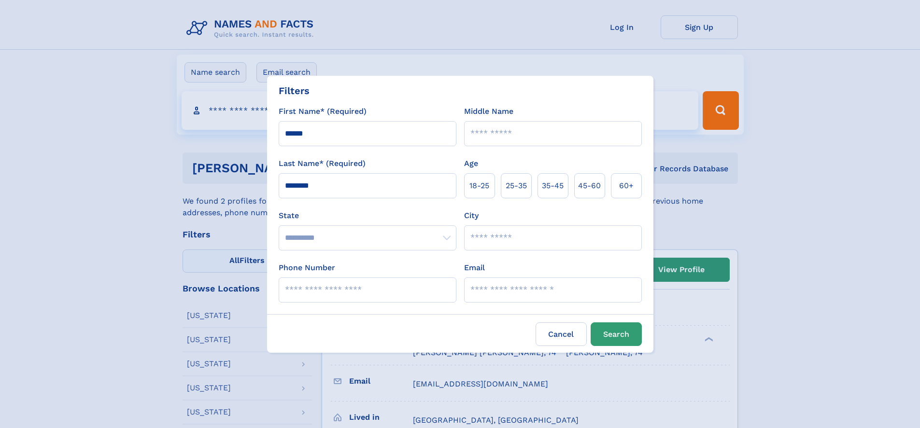 This screenshot has height=428, width=920. Describe the element at coordinates (471, 164) in the screenshot. I see `label: Age` at that location.